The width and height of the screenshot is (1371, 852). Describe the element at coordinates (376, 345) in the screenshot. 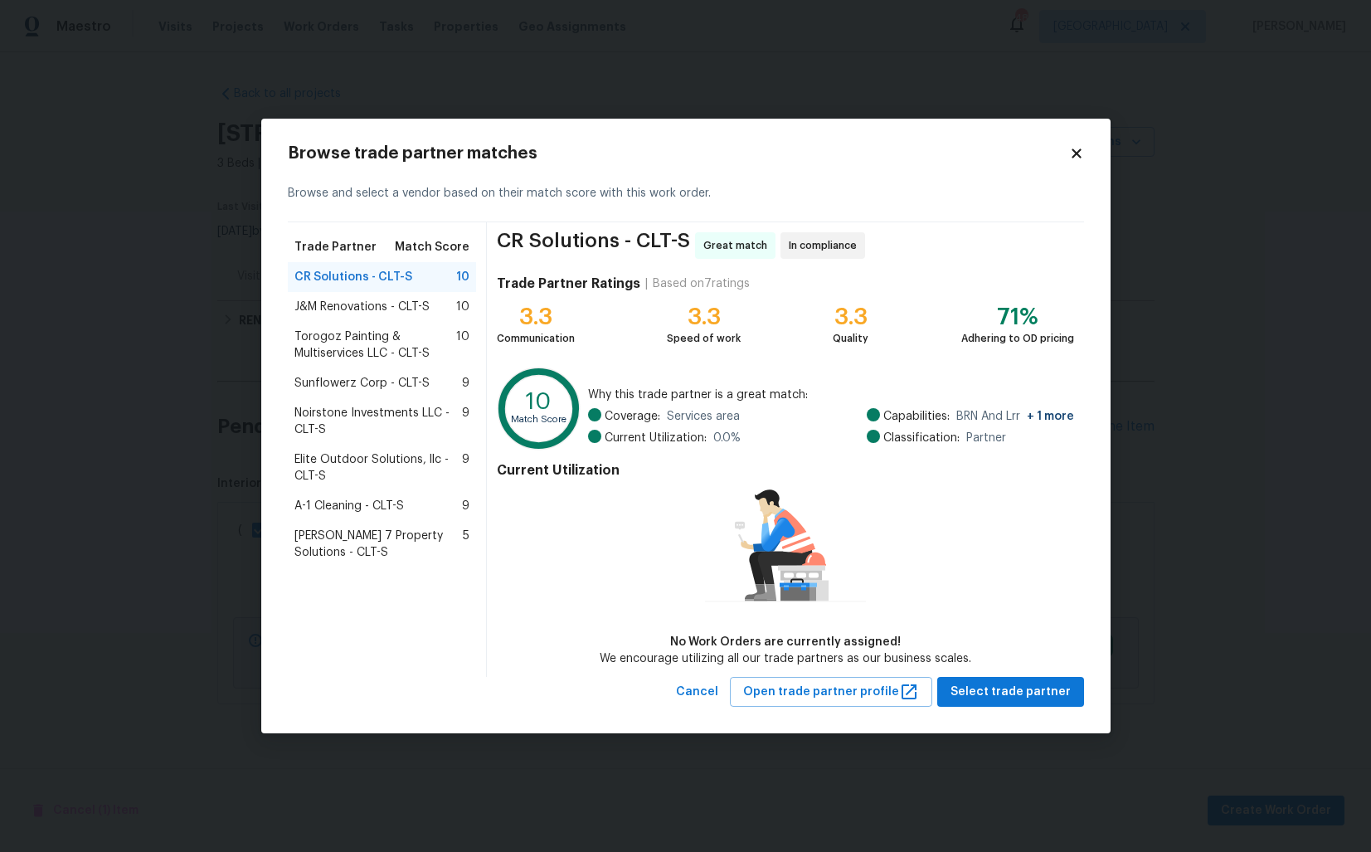

I see `span: Torogoz Painting & Multiservices LLC - CLT-S` at that location.